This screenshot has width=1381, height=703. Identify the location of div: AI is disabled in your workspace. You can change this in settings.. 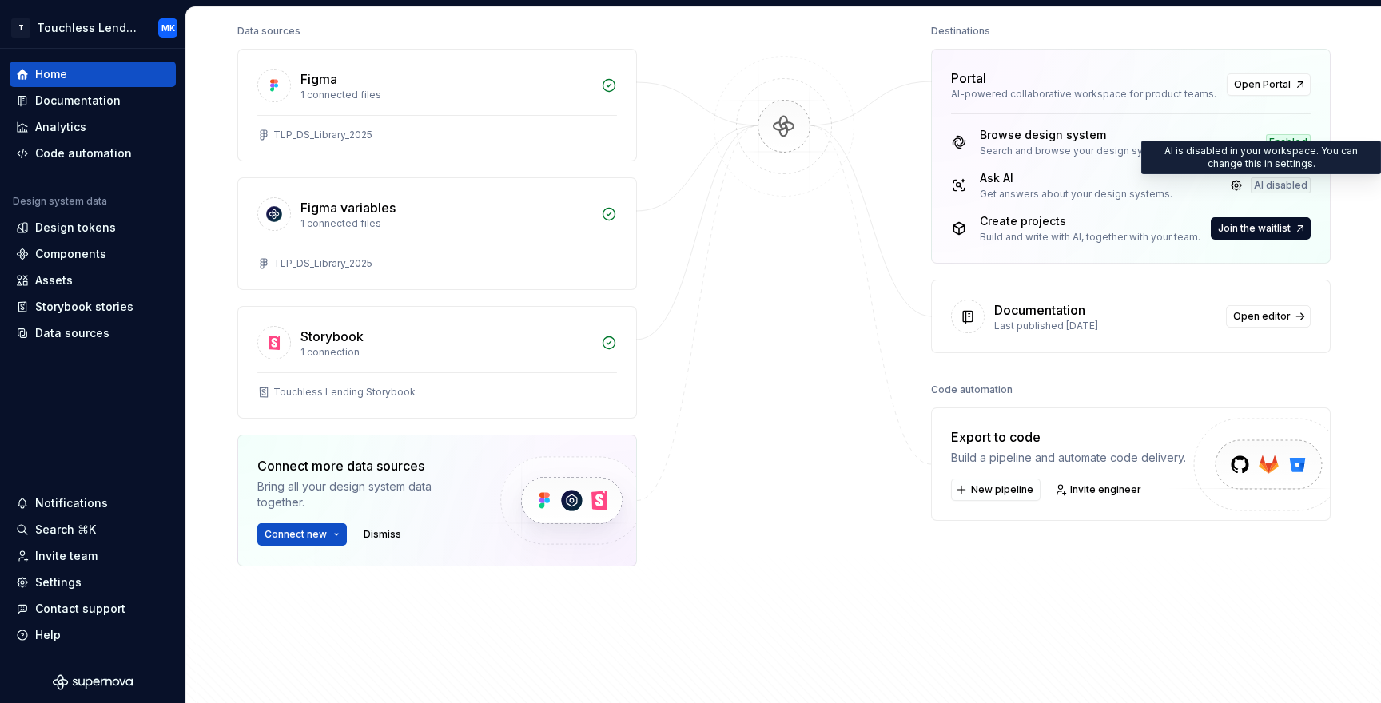
(1261, 157).